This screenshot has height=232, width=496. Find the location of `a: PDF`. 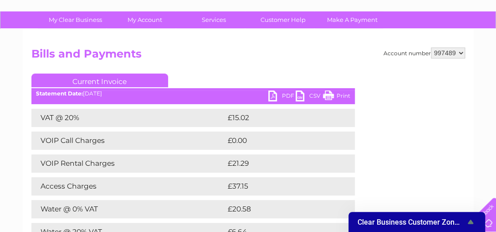

a: PDF is located at coordinates (282, 97).